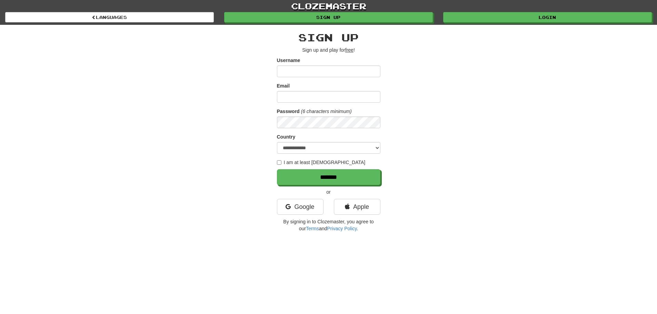 This screenshot has height=314, width=657. I want to click on em: (6 characters minimum), so click(326, 111).